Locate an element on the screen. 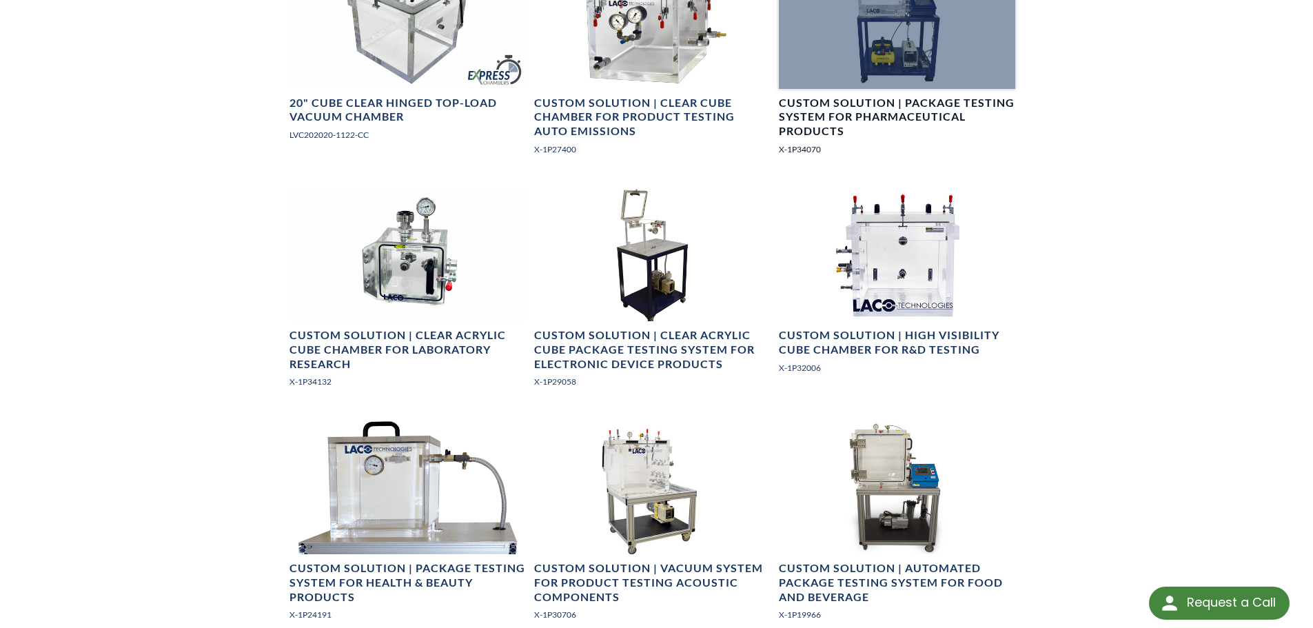 The width and height of the screenshot is (1313, 628). p: X-1P30706 is located at coordinates (652, 614).